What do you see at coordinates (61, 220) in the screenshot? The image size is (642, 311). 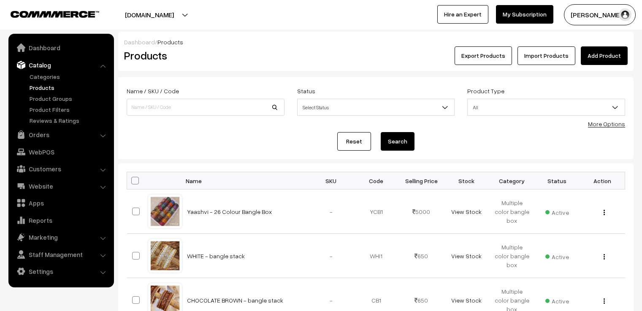 I see `a: Reports` at bounding box center [61, 220].